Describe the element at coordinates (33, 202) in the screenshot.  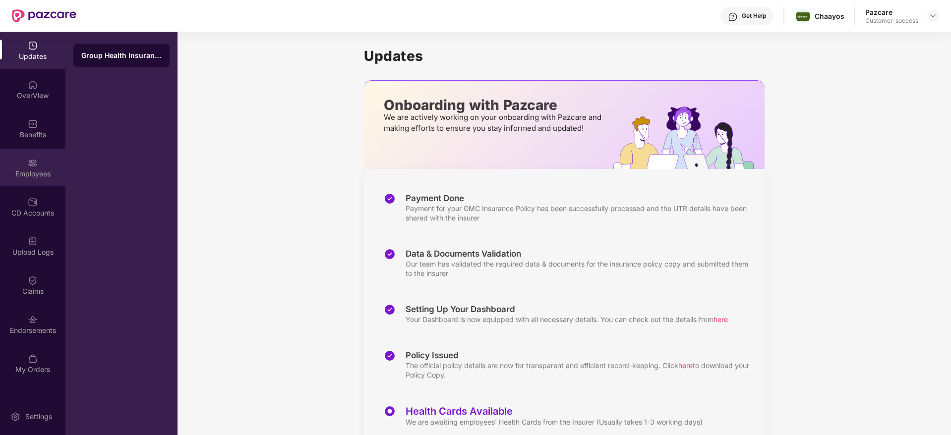
I see `img: svg+xml;base64,PHN2ZyBpZD0iQ0RfQWNjb3VudHMiIGRhdGEtbmFtZT0iQ0QgQWNjb3VudHMiIHhtbG5zPSJodHRwOi8vd3...` at that location.